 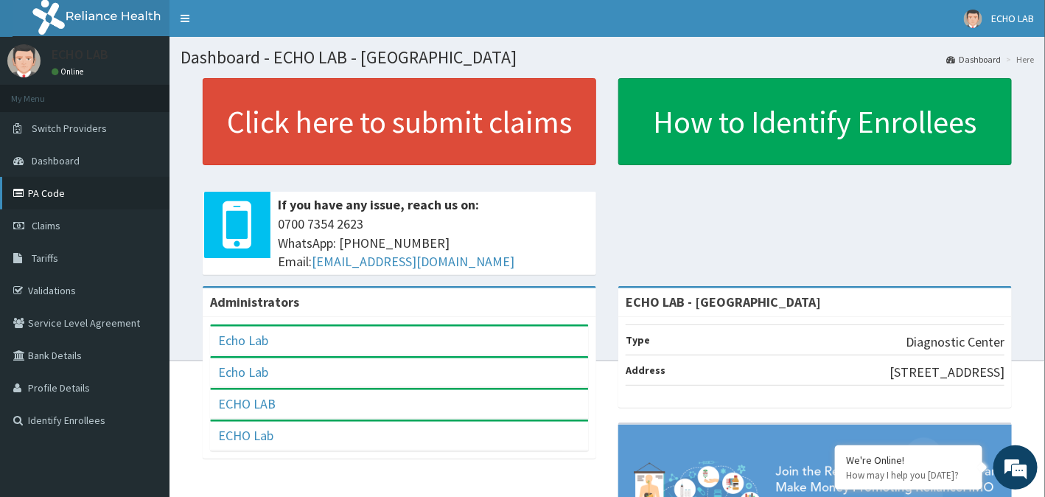 I want to click on a: How to Identify Enrollees, so click(x=815, y=122).